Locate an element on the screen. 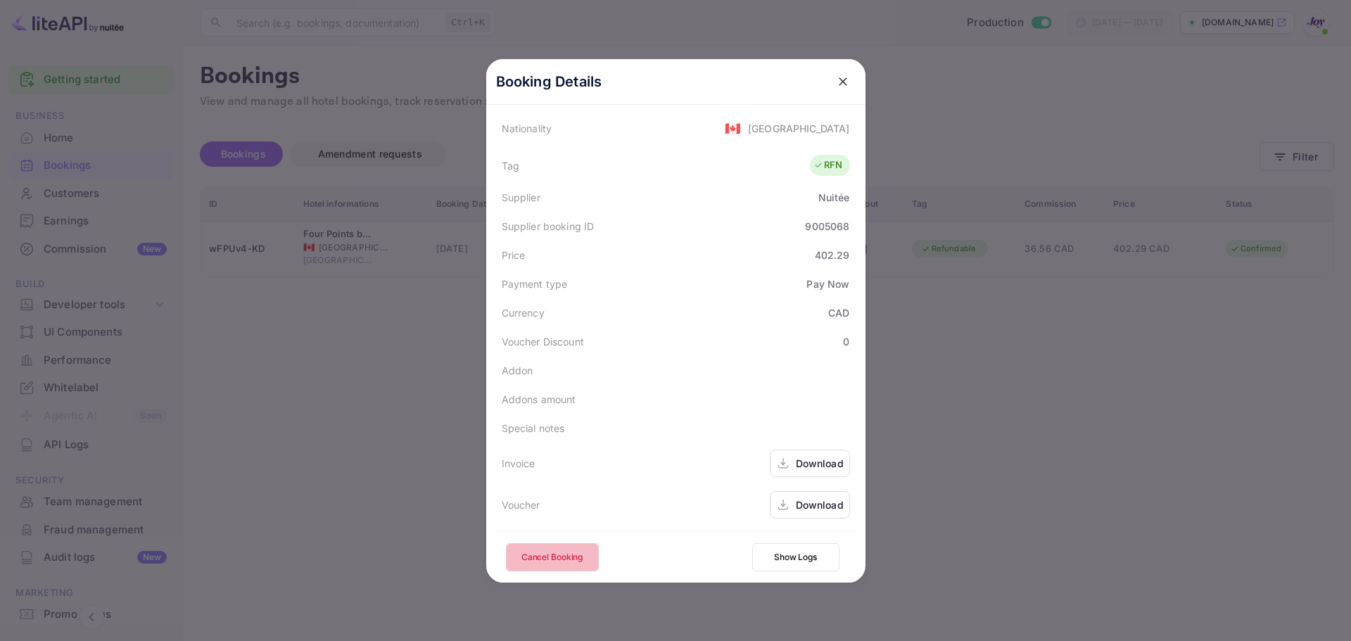  div: Supplier booking ID is located at coordinates (548, 226).